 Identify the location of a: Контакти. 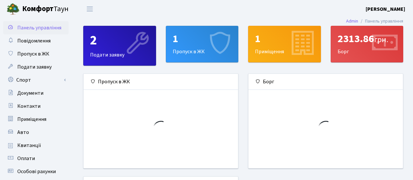
(36, 106).